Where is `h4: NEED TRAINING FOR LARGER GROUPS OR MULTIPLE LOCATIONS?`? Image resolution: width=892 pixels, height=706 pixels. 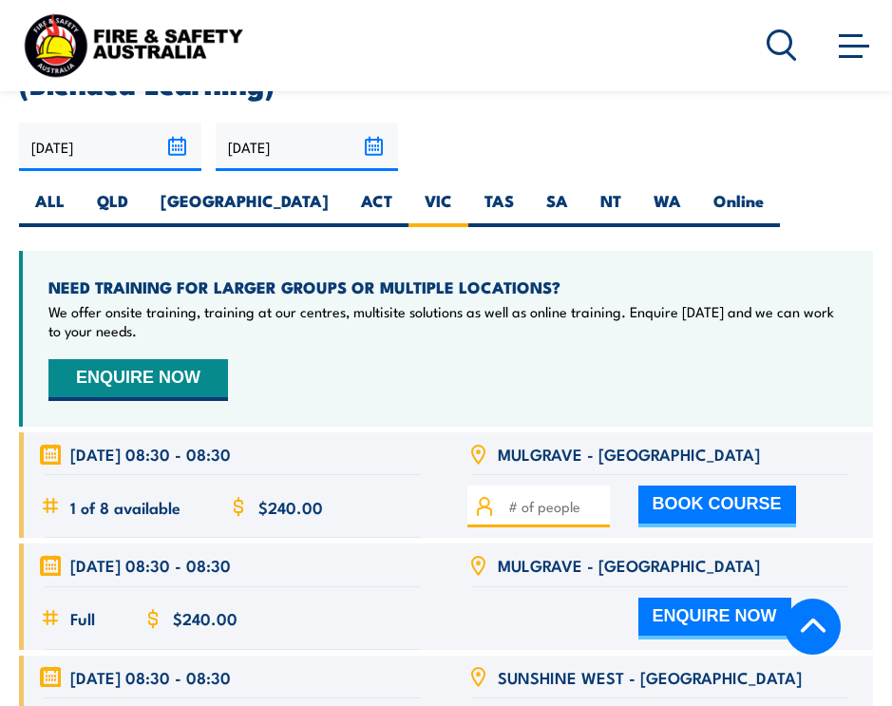 h4: NEED TRAINING FOR LARGER GROUPS OR MULTIPLE LOCATIONS? is located at coordinates (447, 287).